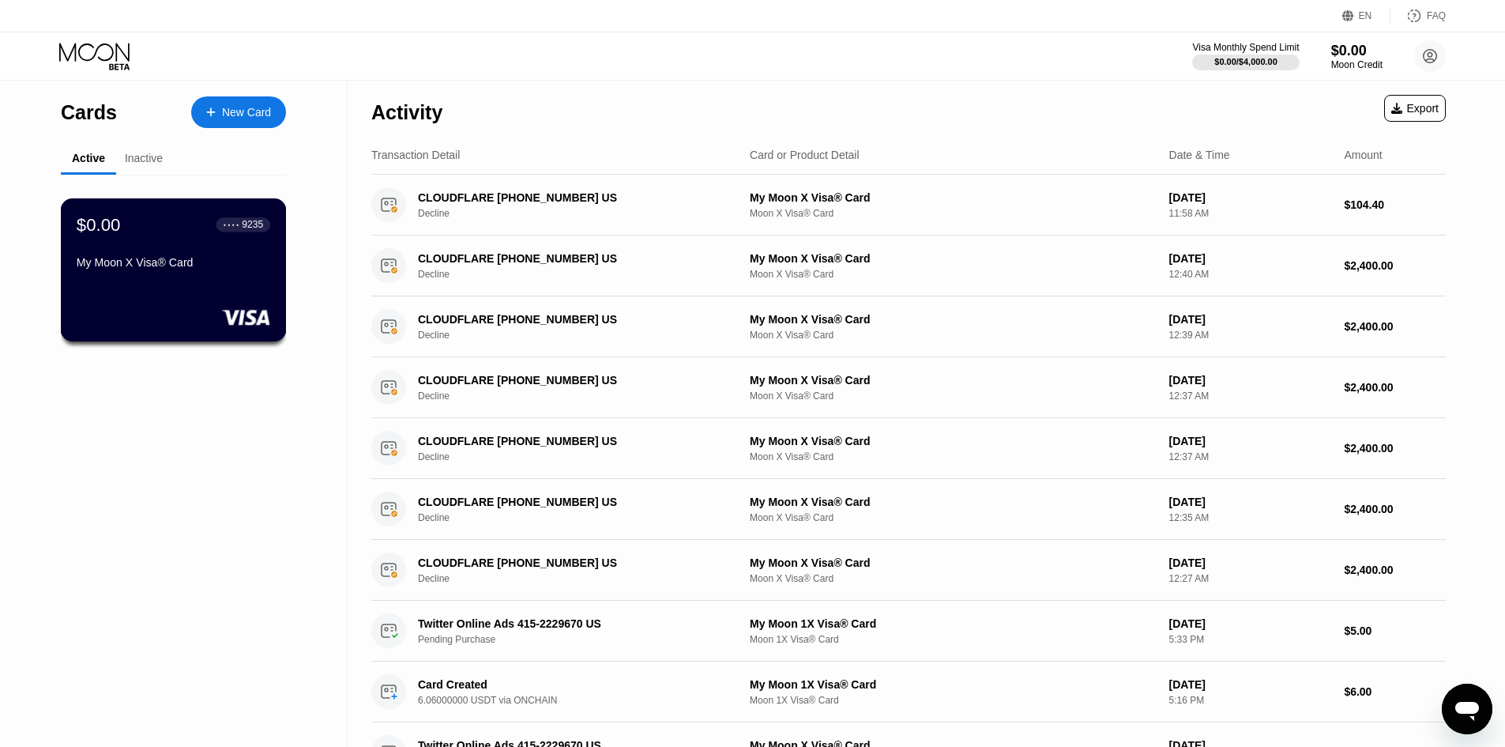 The height and width of the screenshot is (747, 1505). Describe the element at coordinates (173, 269) in the screenshot. I see `div: $0.00● ● ● ●9235My Moon X Visa® Card` at that location.